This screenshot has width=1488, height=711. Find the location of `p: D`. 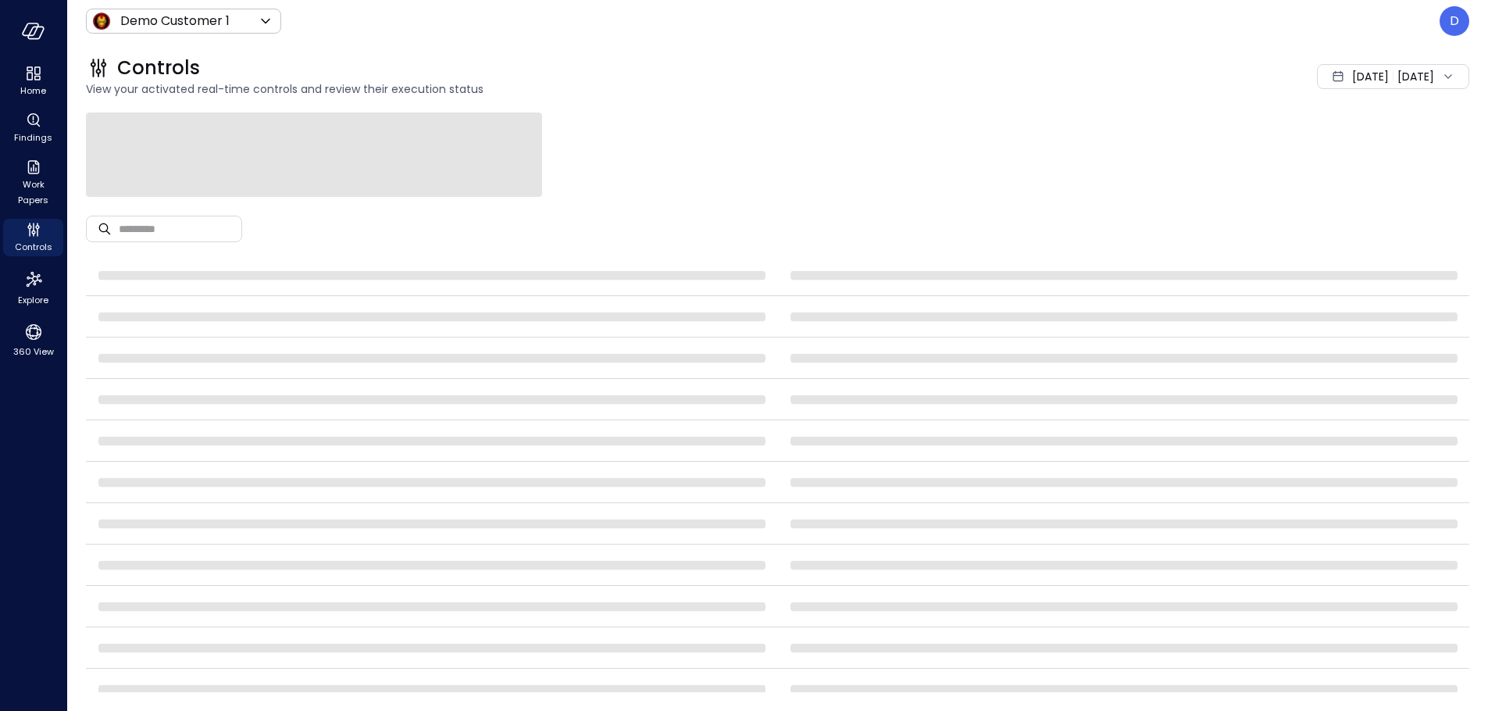

p: D is located at coordinates (1455, 21).